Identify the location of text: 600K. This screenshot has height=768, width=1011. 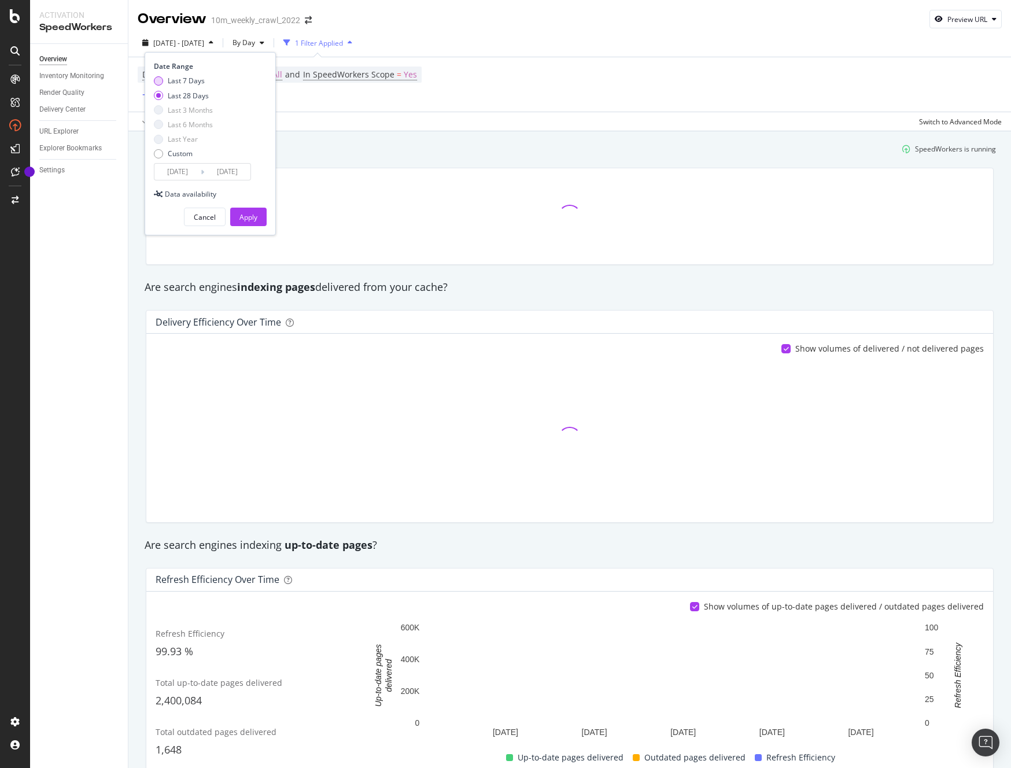
(410, 627).